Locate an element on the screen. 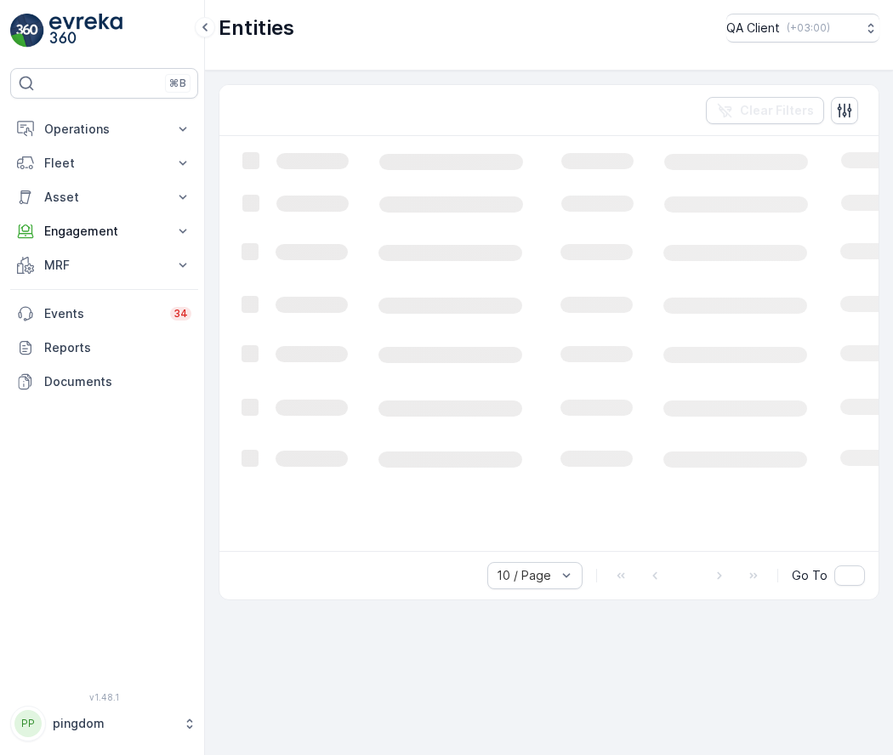 The width and height of the screenshot is (893, 755). button: Clear Filters is located at coordinates (765, 111).